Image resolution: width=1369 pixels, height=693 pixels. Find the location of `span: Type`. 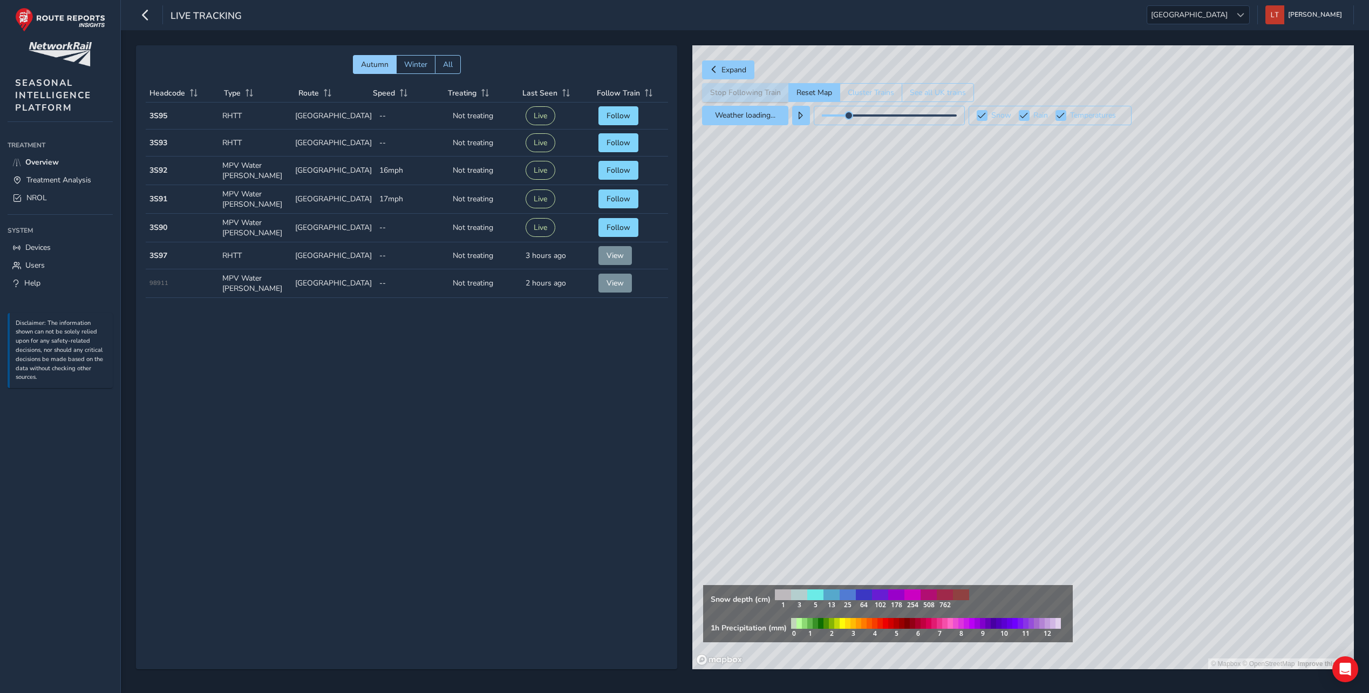

span: Type is located at coordinates (232, 93).